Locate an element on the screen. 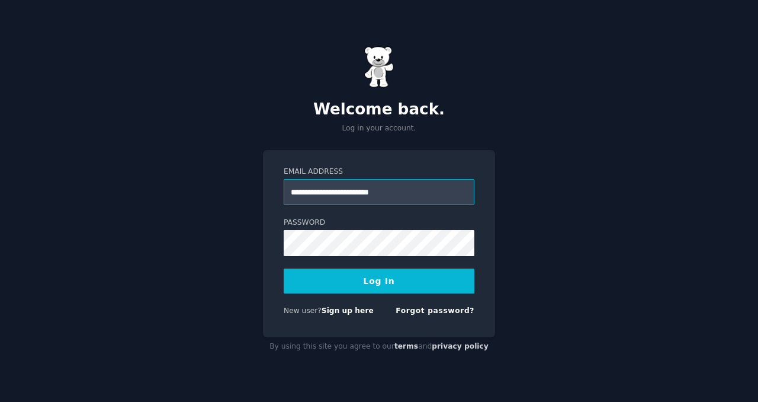  a: privacy policy is located at coordinates (460, 346).